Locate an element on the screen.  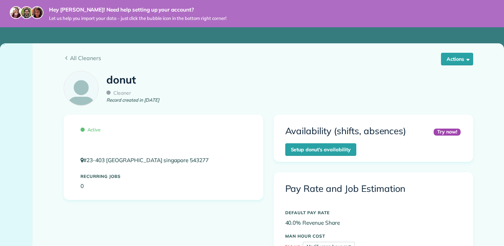
h3: Pay Rate and Job Estimation is located at coordinates (373, 189).